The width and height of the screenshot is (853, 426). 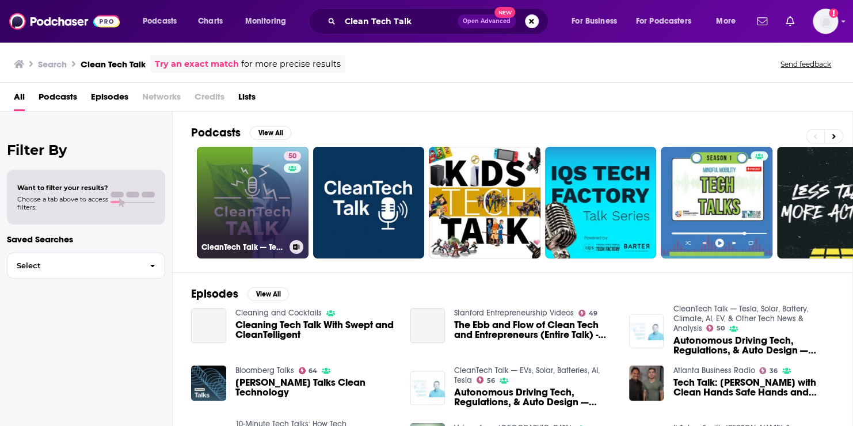 What do you see at coordinates (63, 188) in the screenshot?
I see `span: Want to filter your results?` at bounding box center [63, 188].